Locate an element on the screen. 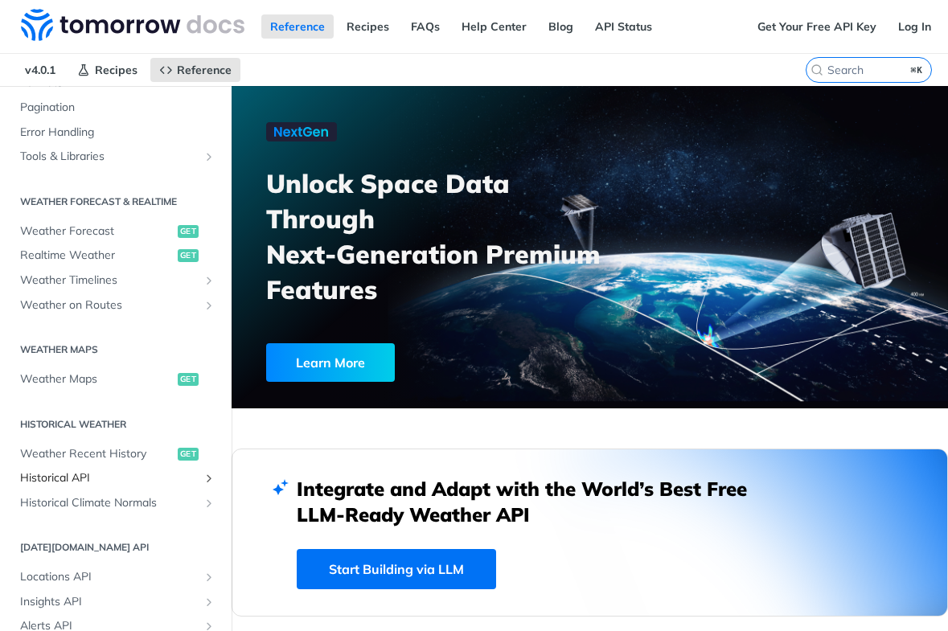  a: Weather Mapsget is located at coordinates (116, 379).